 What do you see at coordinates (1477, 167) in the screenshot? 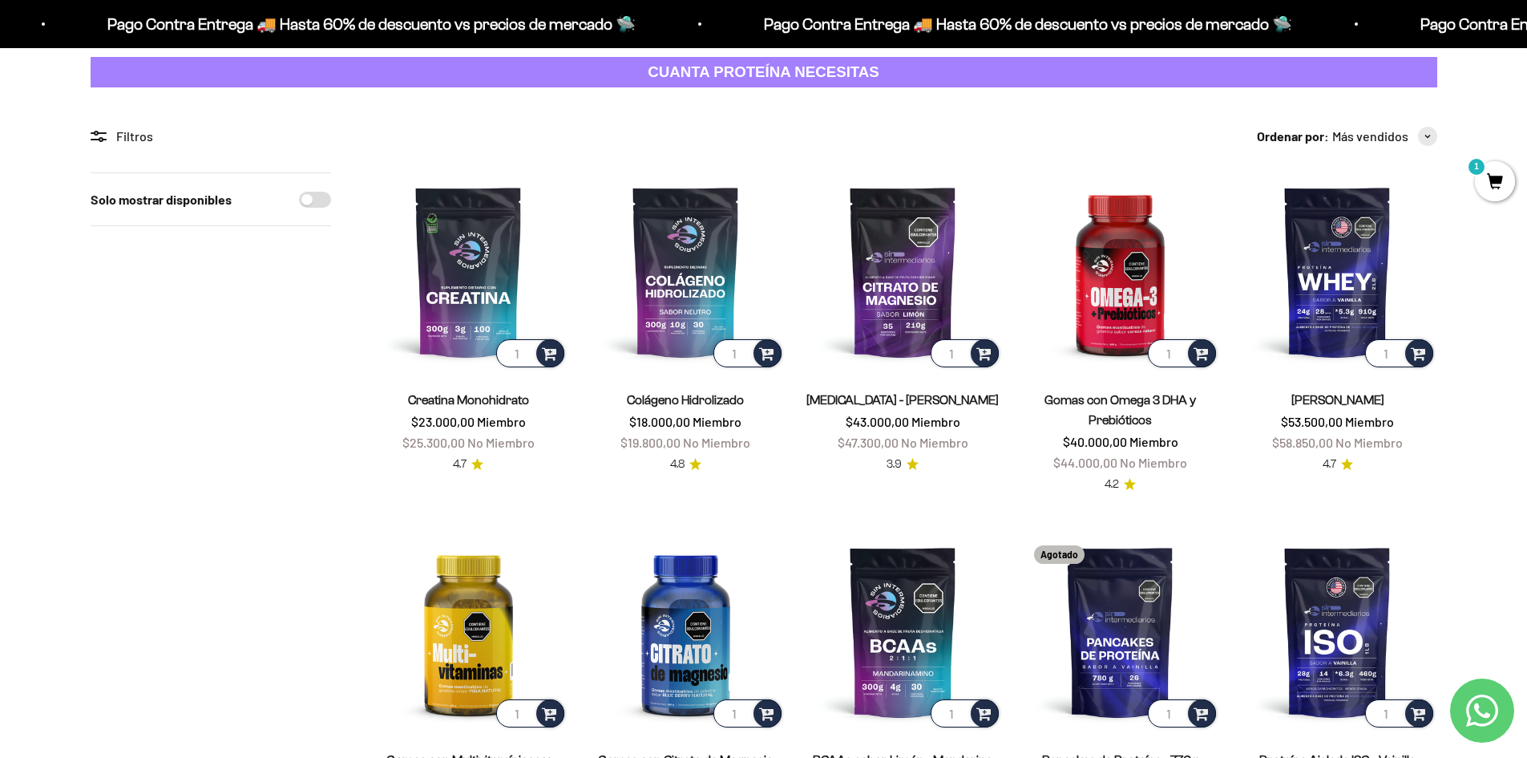
I see `mark: 1` at bounding box center [1477, 167].